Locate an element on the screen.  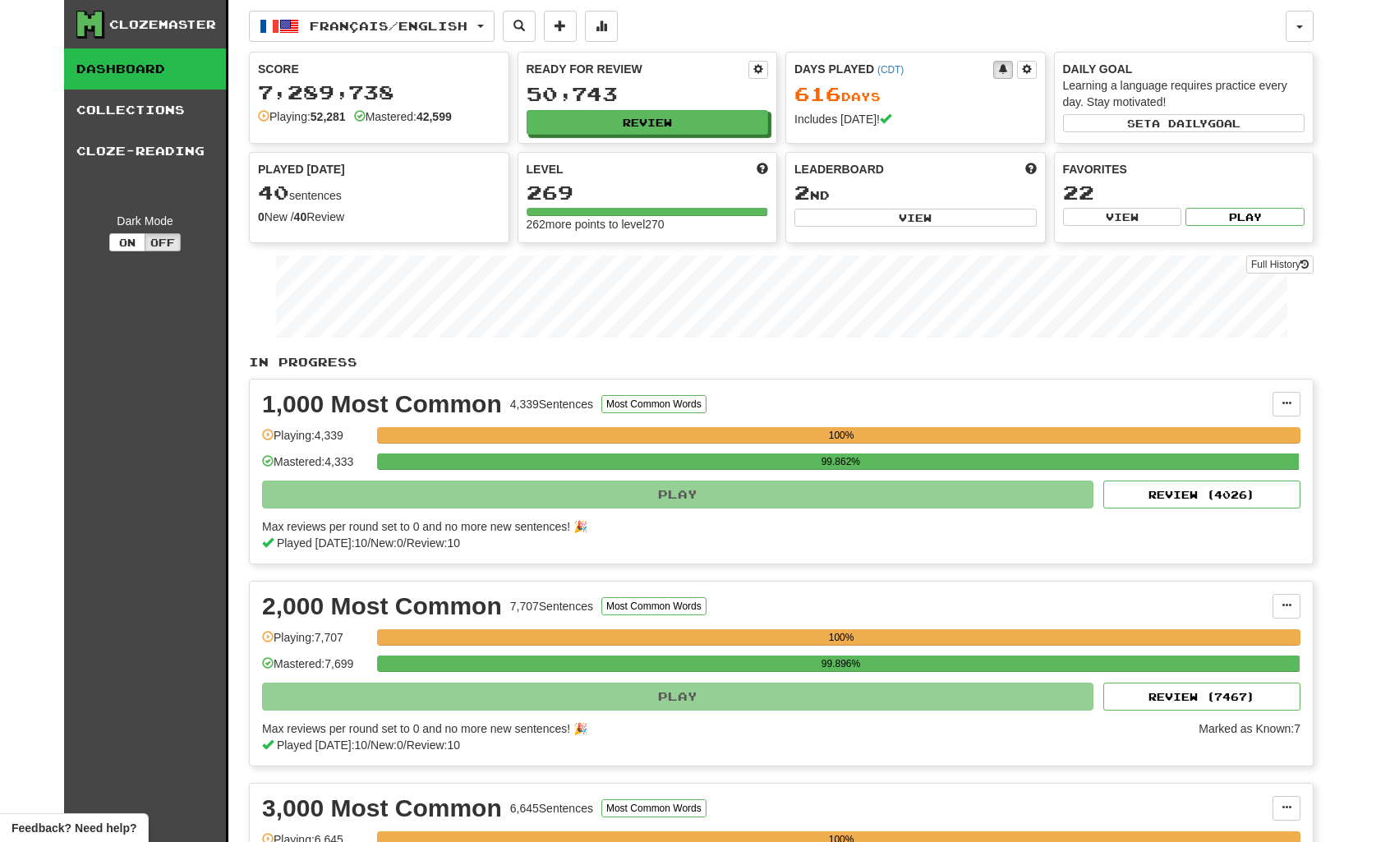
strong: 52,281 is located at coordinates (328, 117).